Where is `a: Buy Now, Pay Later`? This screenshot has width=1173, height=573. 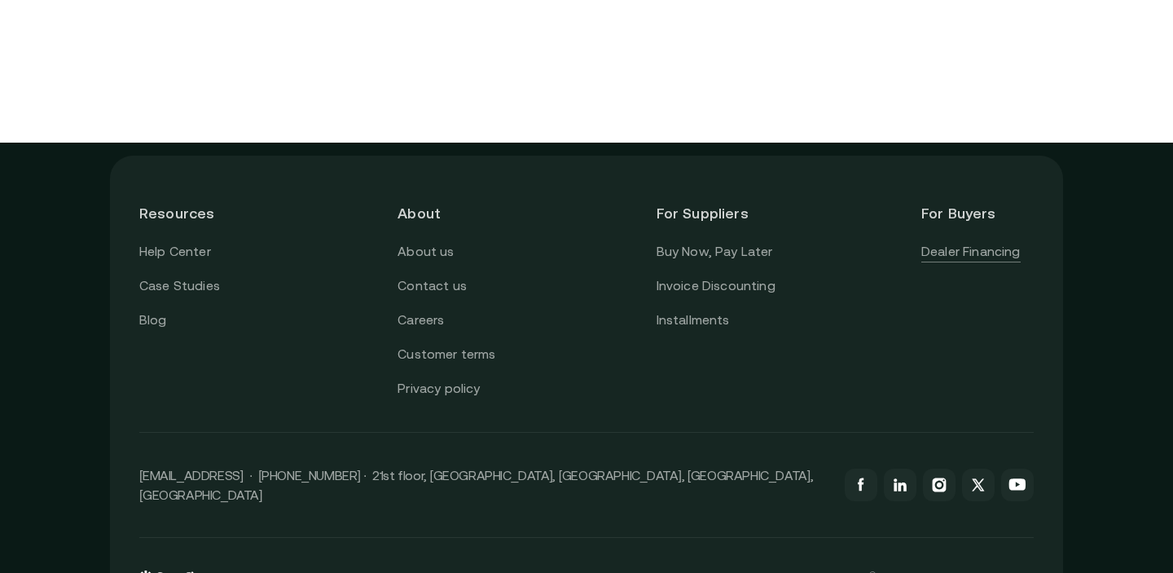
a: Buy Now, Pay Later is located at coordinates (714, 252).